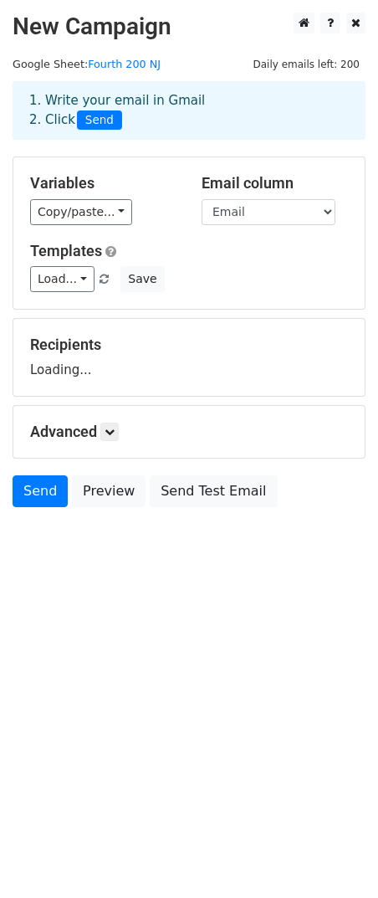 This screenshot has width=378, height=898. Describe the element at coordinates (306, 64) in the screenshot. I see `a: Daily emails left: 200` at that location.